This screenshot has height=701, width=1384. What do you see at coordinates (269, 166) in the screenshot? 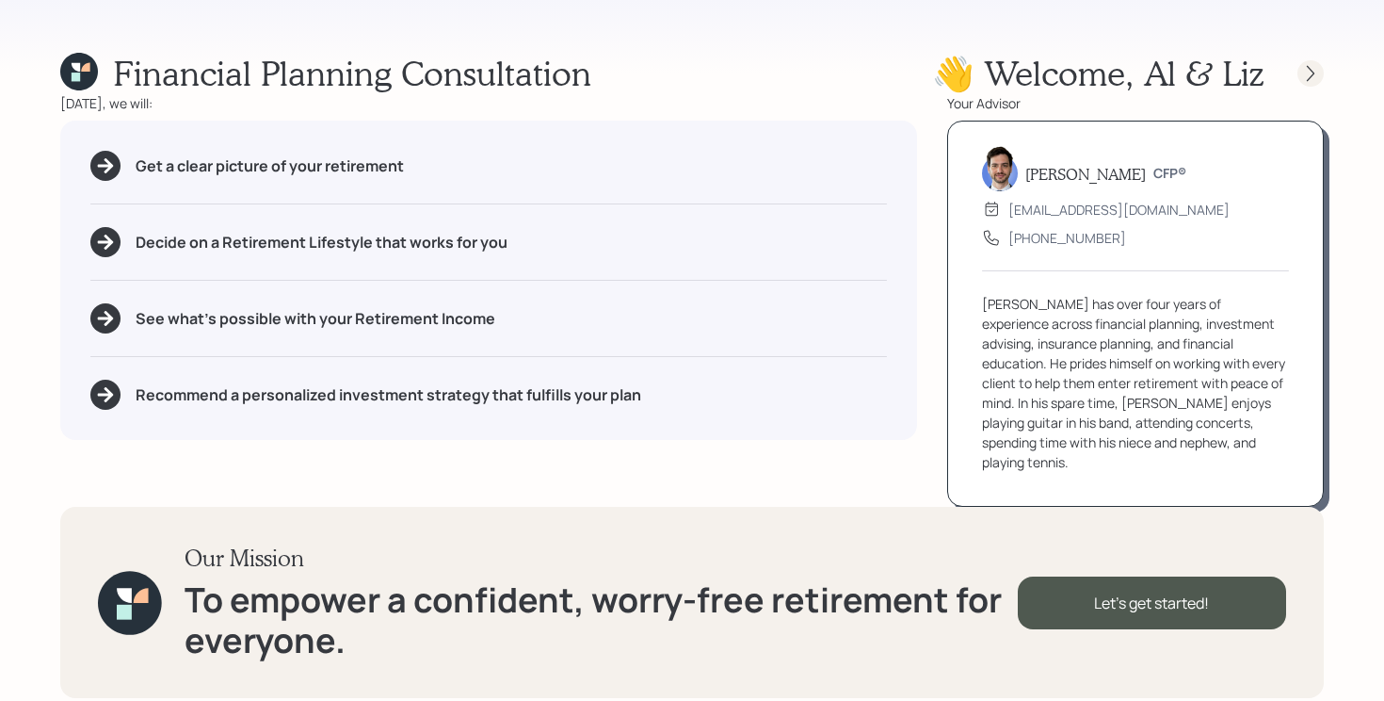
I see `h5: Get a clear picture of your retirement` at bounding box center [269, 166].